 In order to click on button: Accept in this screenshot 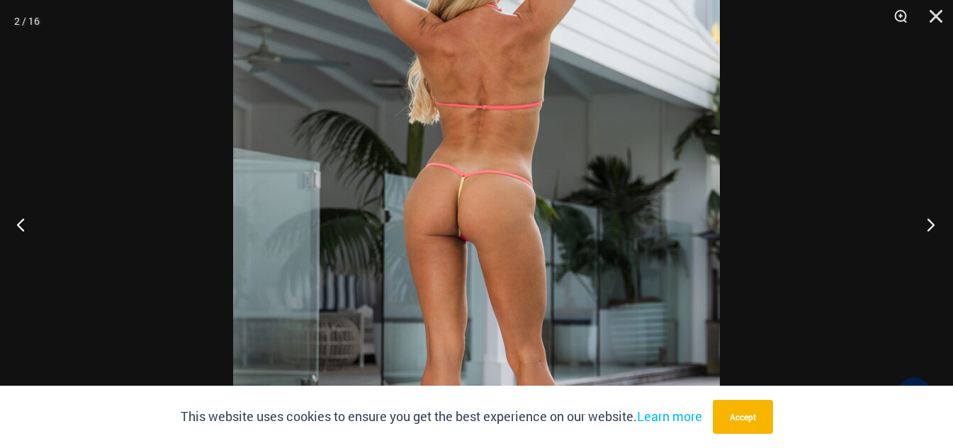, I will do `click(742, 417)`.